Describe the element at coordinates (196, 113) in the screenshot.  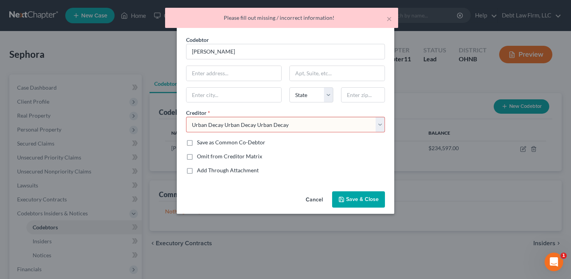
I see `span: Creditor` at that location.